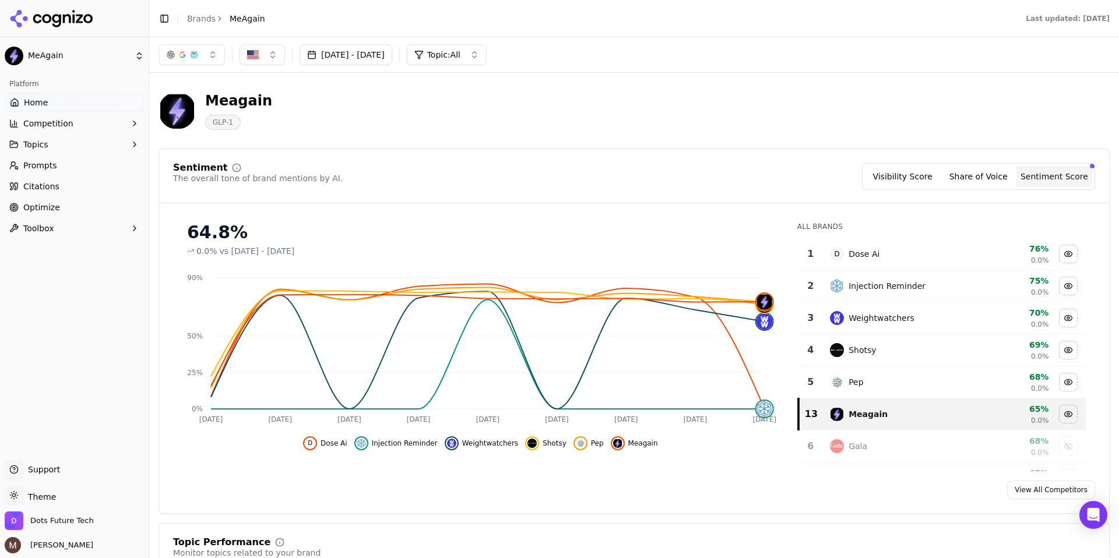 This screenshot has height=558, width=1119. Describe the element at coordinates (74, 103) in the screenshot. I see `a: Home` at that location.